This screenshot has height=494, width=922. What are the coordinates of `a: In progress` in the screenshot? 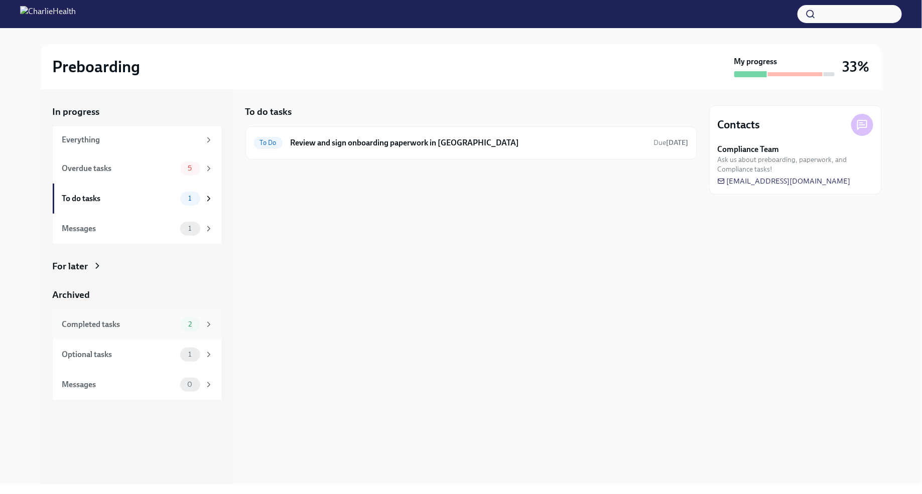 It's located at (137, 112).